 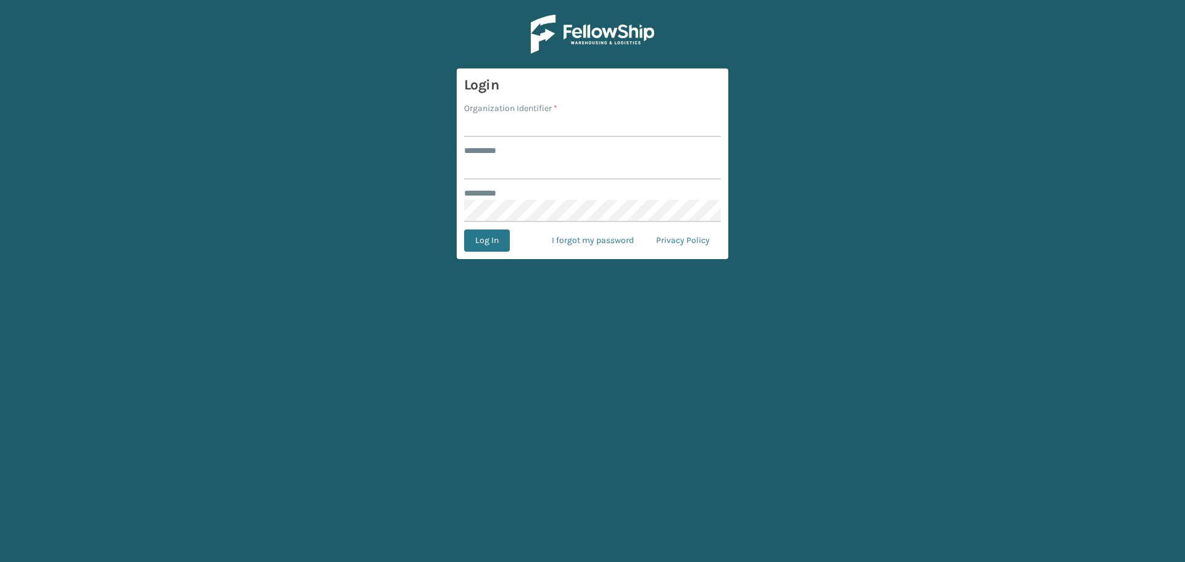 I want to click on button: Log In, so click(x=487, y=241).